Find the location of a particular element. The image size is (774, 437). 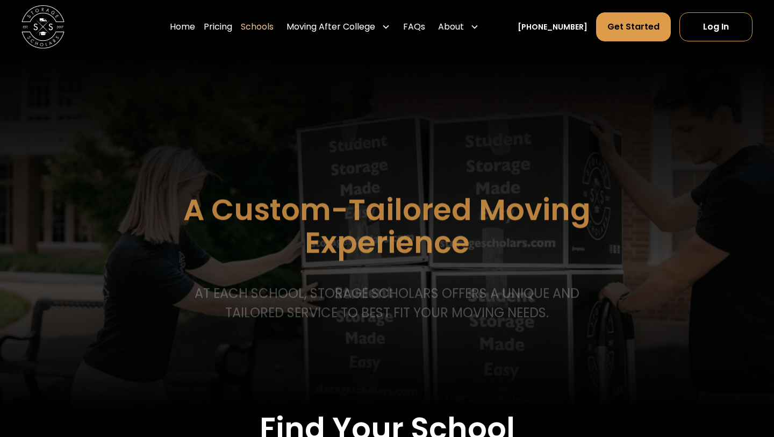

a: Home is located at coordinates (182, 27).